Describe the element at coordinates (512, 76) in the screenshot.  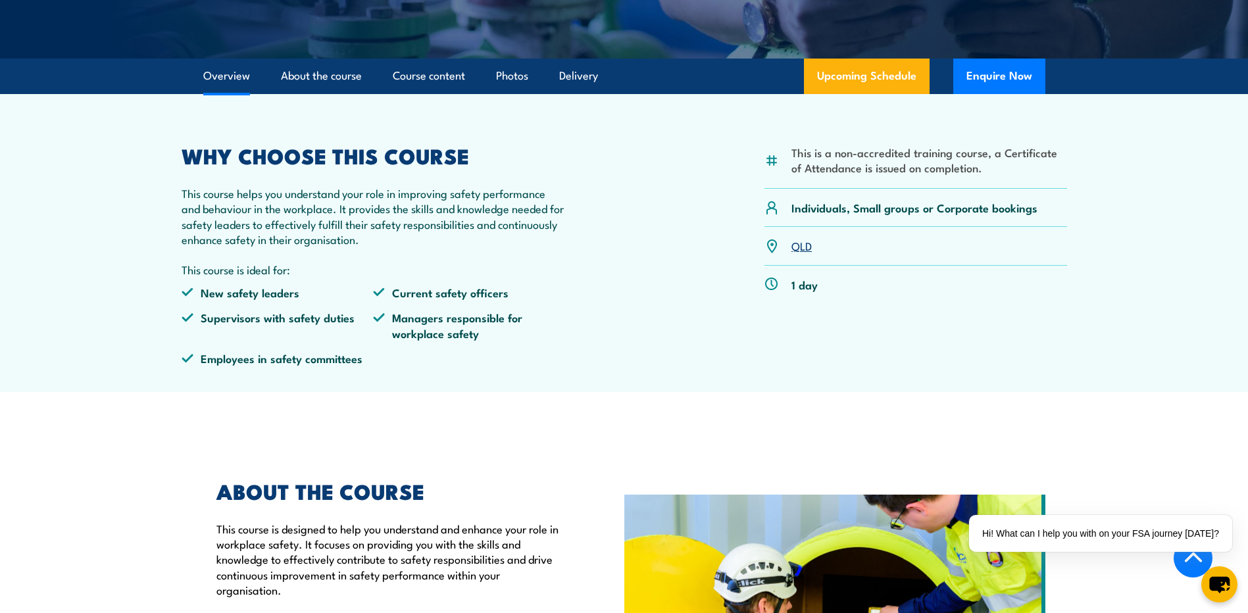
I see `a: Photos` at that location.